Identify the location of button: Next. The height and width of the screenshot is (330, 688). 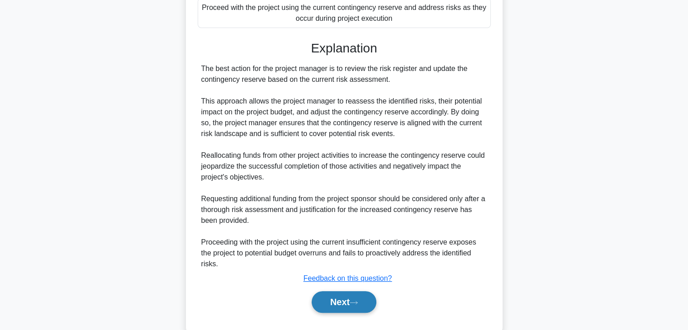
(344, 302).